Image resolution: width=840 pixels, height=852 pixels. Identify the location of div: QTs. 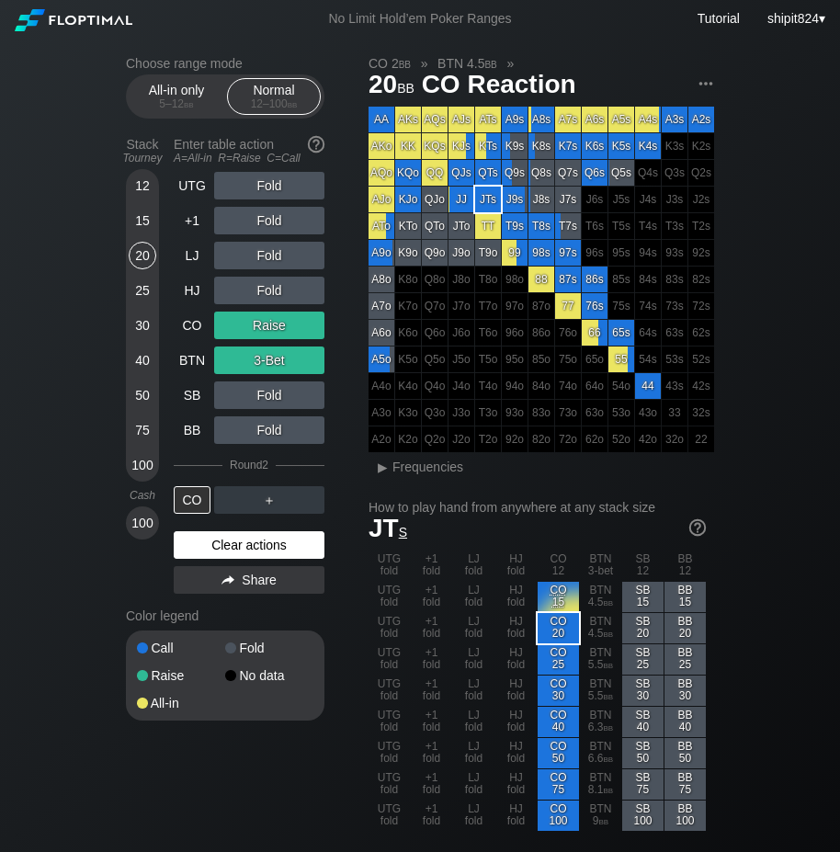
(488, 173).